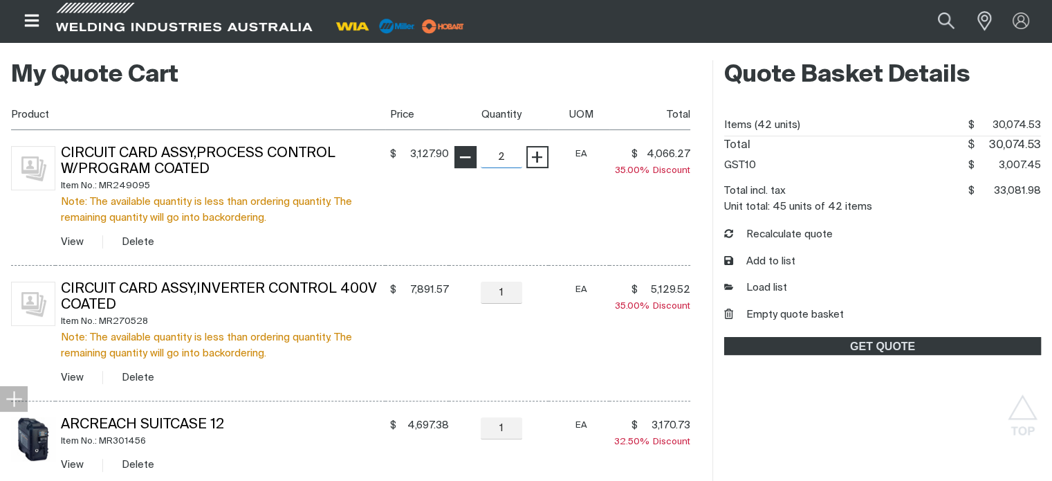 The height and width of the screenshot is (481, 1052). What do you see at coordinates (351, 75) in the screenshot?
I see `h2: My Quote Cart` at bounding box center [351, 75].